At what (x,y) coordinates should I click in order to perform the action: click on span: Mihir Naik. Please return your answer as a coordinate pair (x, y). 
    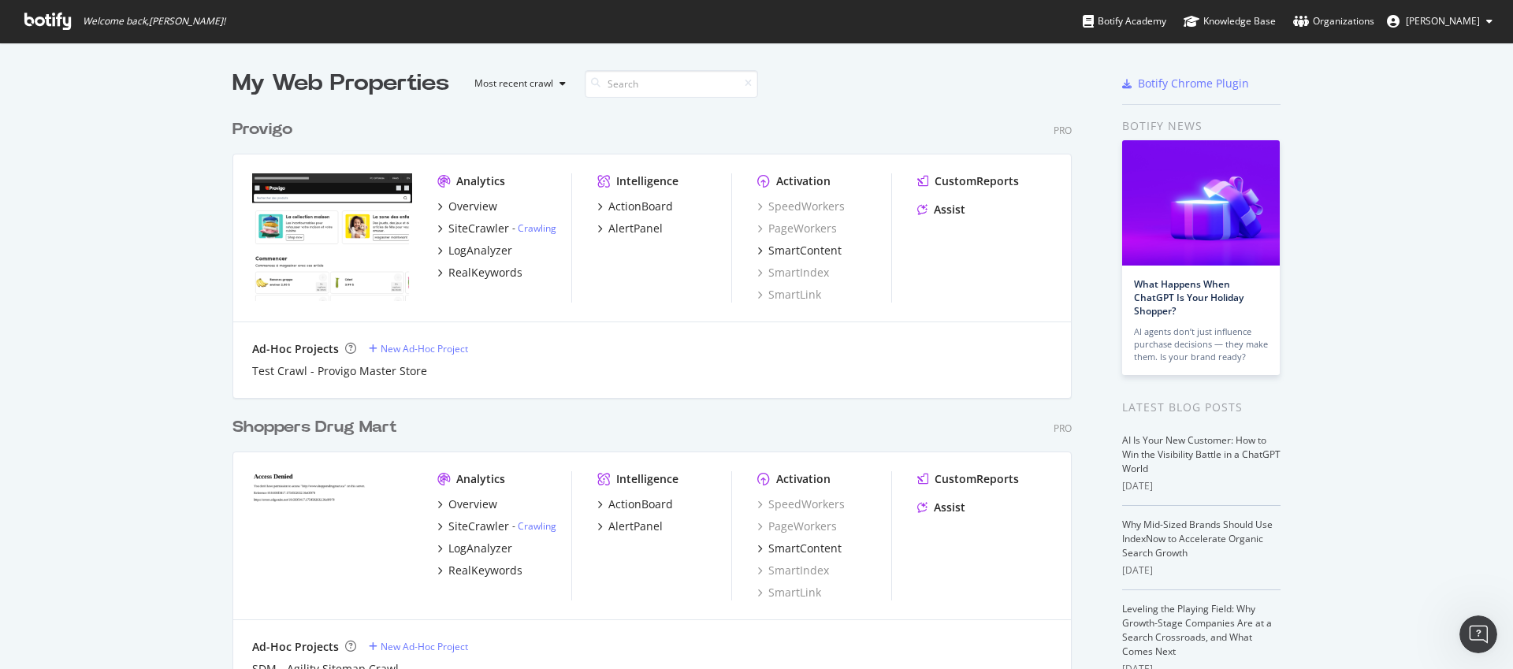
    Looking at the image, I should click on (1443, 20).